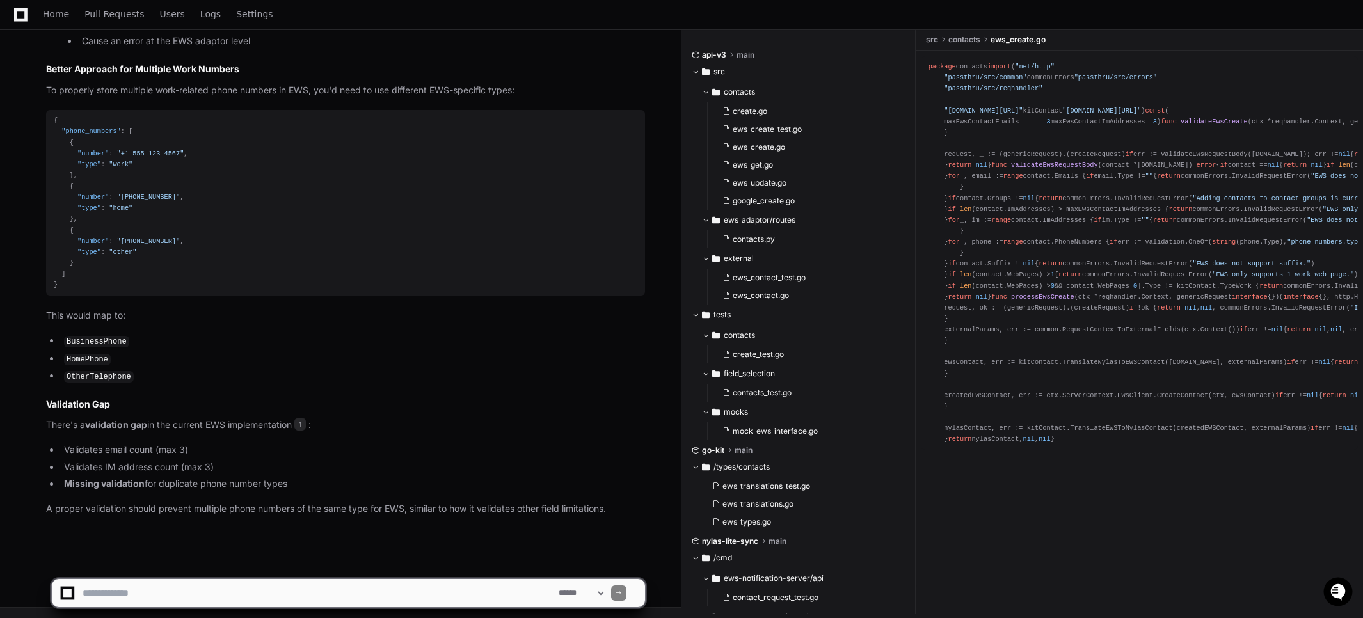 Image resolution: width=1363 pixels, height=618 pixels. I want to click on li: Validates email count (max 3), so click(353, 450).